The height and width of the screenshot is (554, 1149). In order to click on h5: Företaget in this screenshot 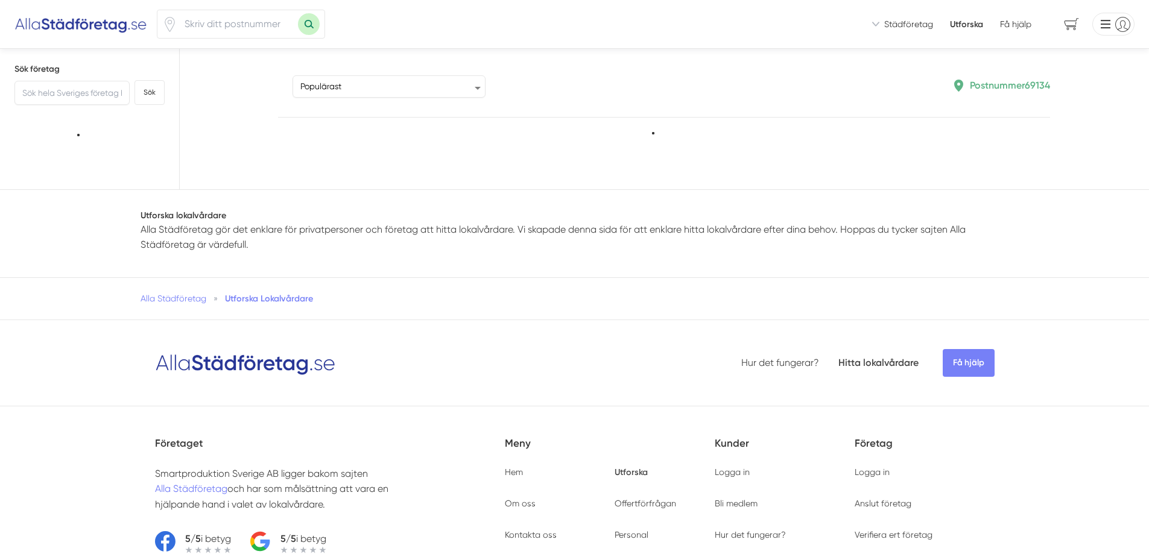, I will do `click(330, 450)`.